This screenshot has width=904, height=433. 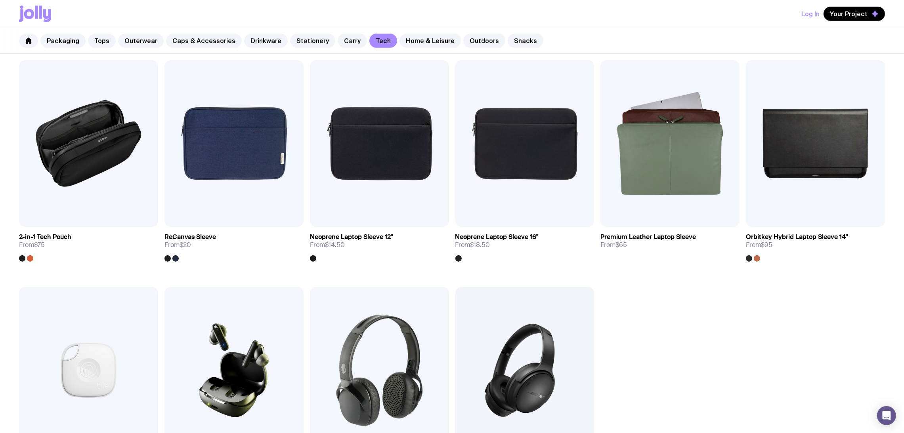 What do you see at coordinates (430, 41) in the screenshot?
I see `a: Home & Leisure` at bounding box center [430, 41].